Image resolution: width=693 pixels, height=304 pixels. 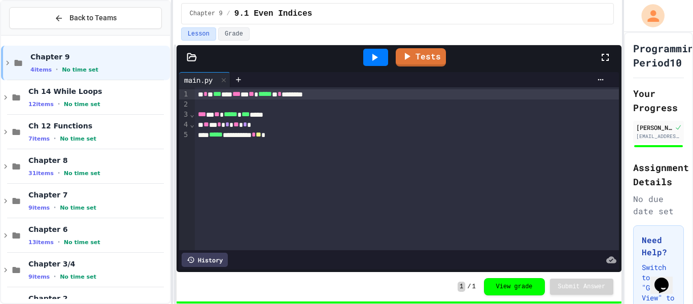 I want to click on span: Chapter 8, so click(x=98, y=160).